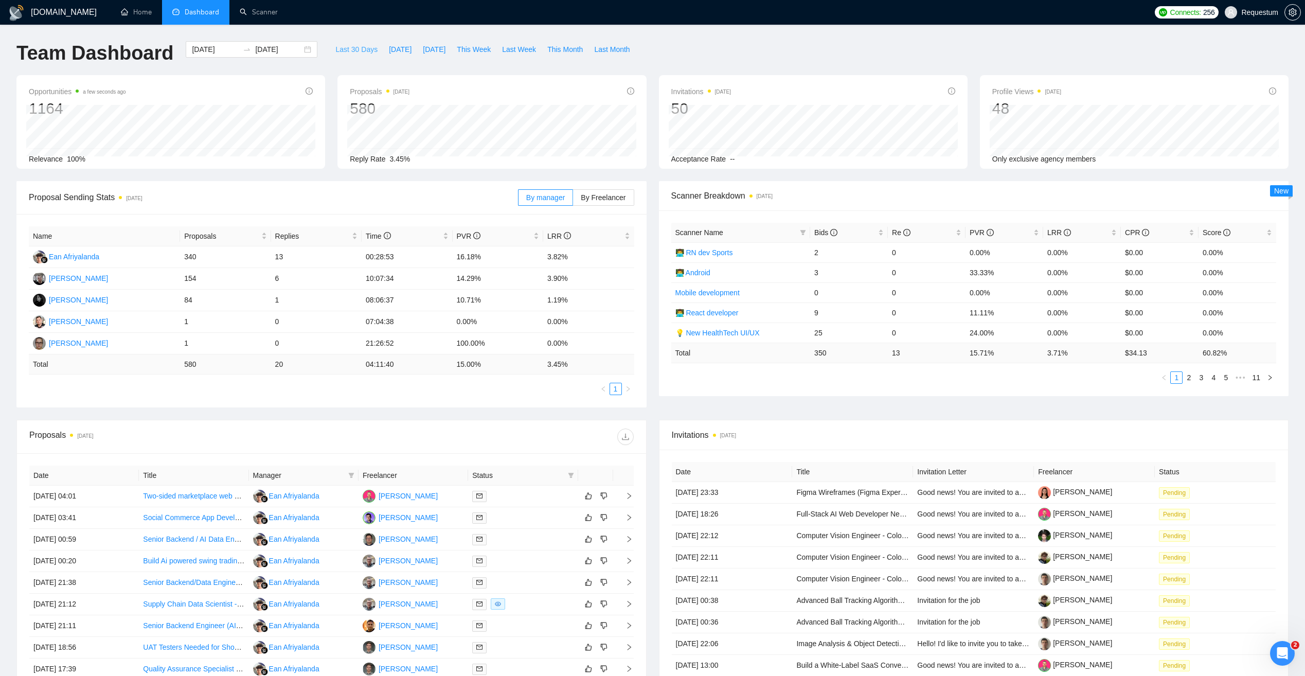  I want to click on span: swap-right, so click(247, 49).